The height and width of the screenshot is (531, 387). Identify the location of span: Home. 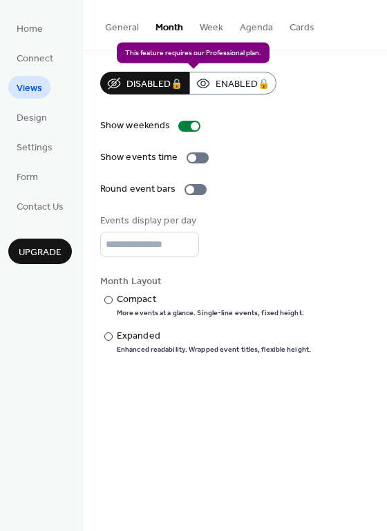
(30, 29).